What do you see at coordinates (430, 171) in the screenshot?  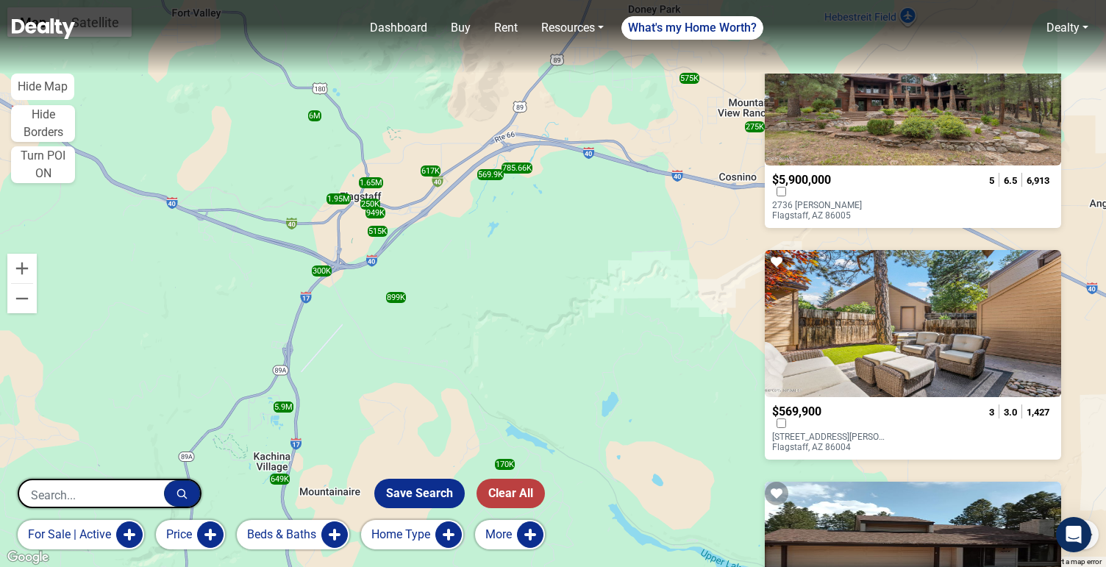 I see `div: 617K` at bounding box center [430, 171].